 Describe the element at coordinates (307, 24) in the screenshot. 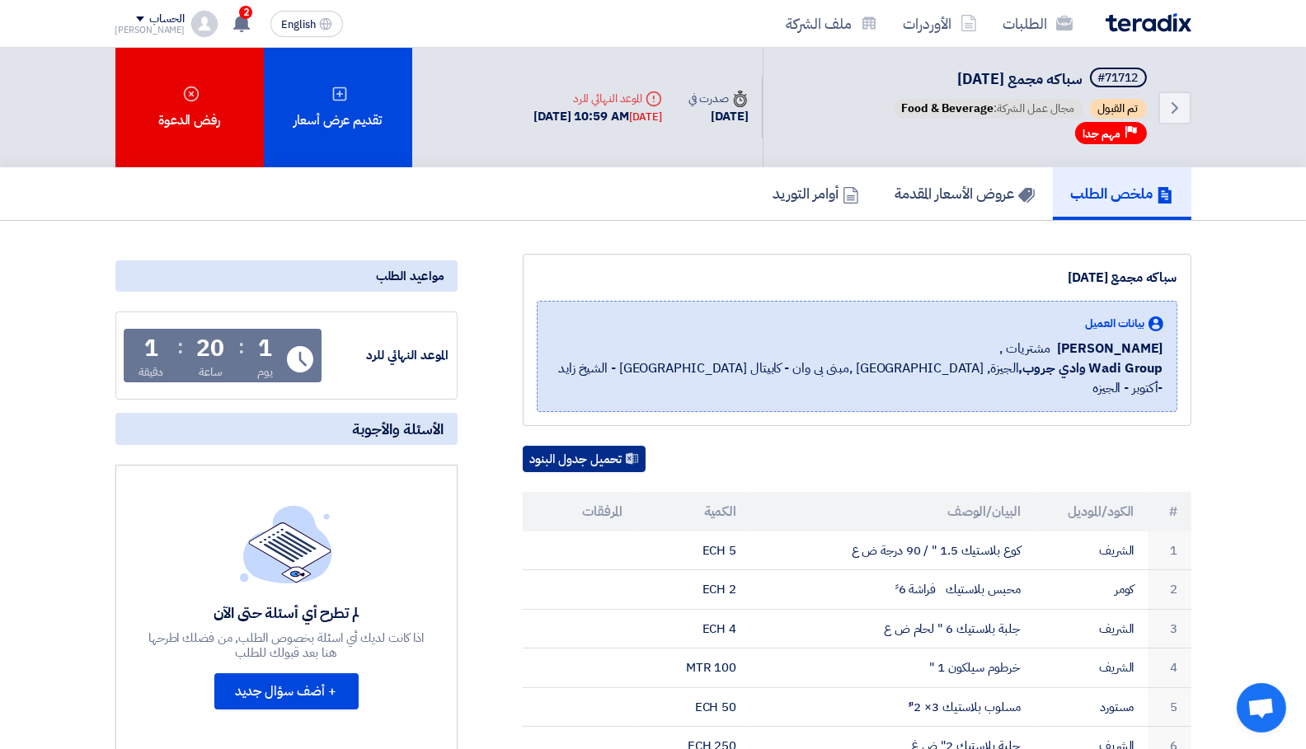

I see `button: English` at that location.